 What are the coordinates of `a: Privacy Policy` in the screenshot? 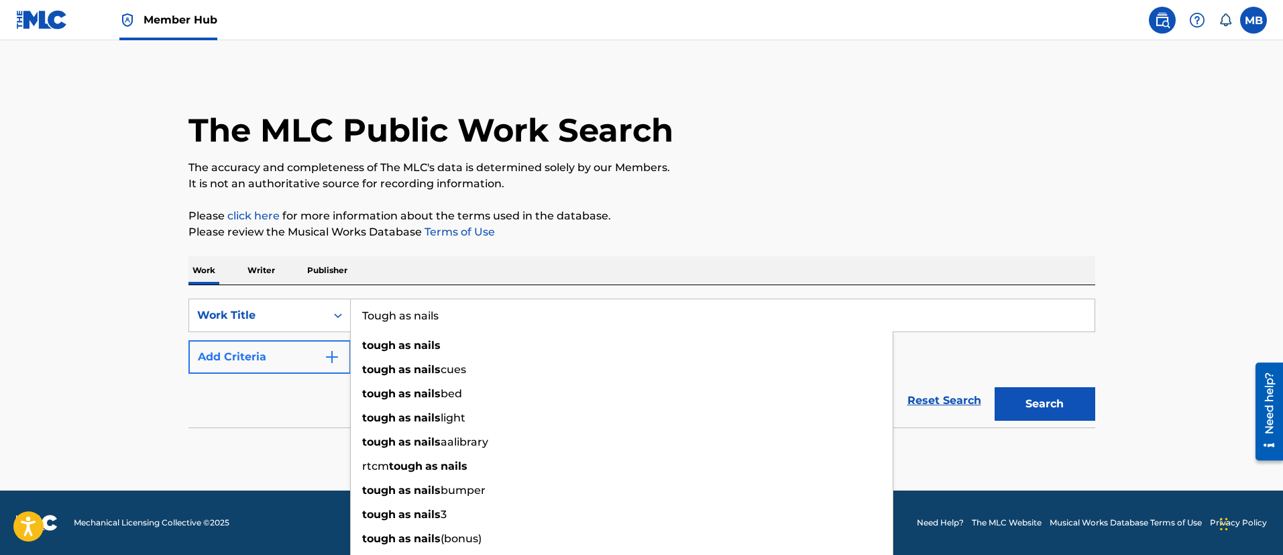 It's located at (1238, 522).